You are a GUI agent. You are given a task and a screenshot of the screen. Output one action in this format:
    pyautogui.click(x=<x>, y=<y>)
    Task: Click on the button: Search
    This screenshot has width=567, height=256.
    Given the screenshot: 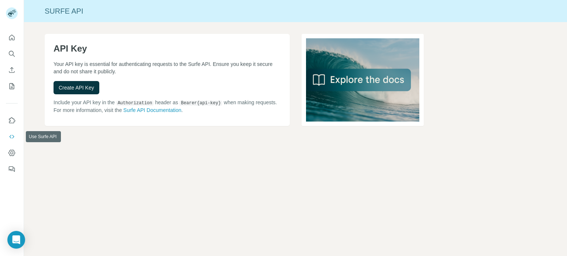 What is the action you would take?
    pyautogui.click(x=12, y=54)
    